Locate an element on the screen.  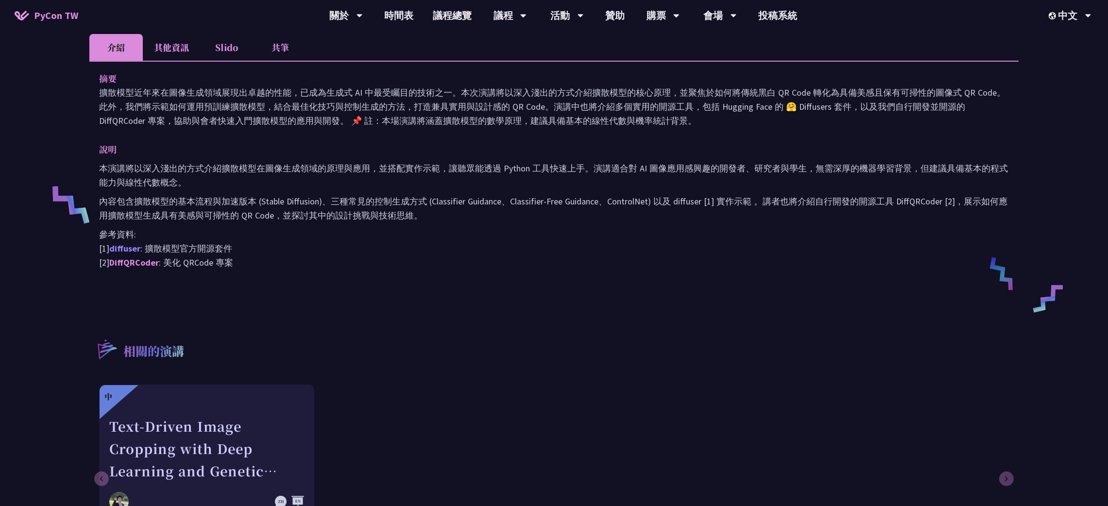
a: DiffQRCoder is located at coordinates (134, 262).